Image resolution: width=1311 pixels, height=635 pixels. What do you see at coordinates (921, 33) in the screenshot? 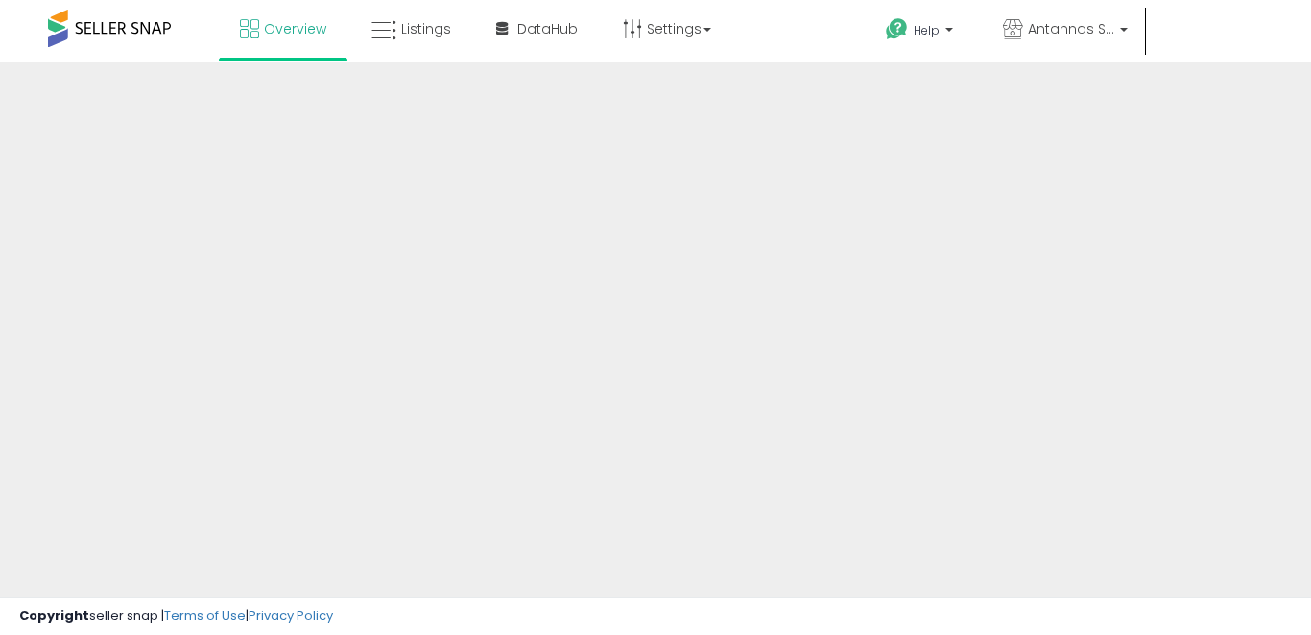
I see `a: Help` at bounding box center [921, 33].